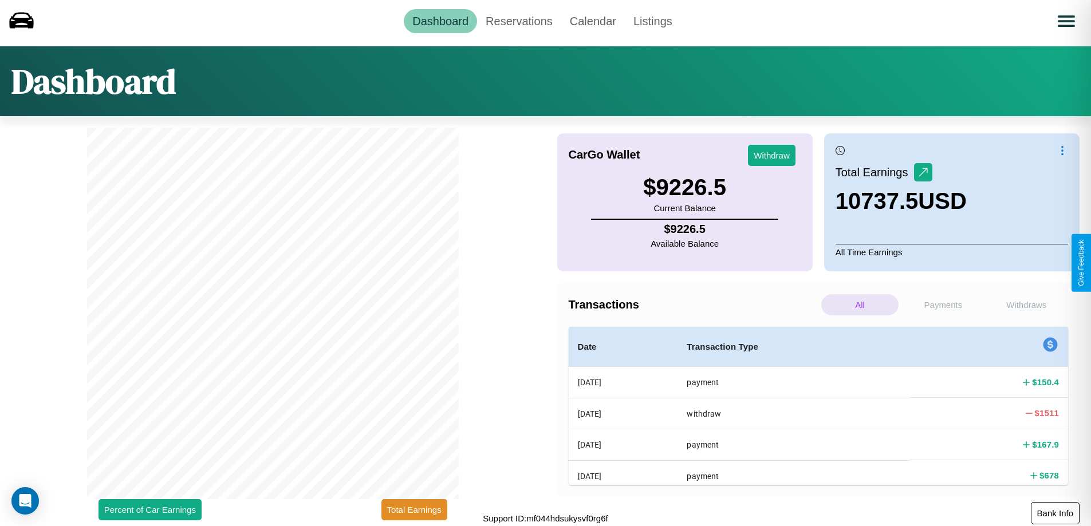 The width and height of the screenshot is (1091, 526). I want to click on h3: 10737.5 USD, so click(901, 201).